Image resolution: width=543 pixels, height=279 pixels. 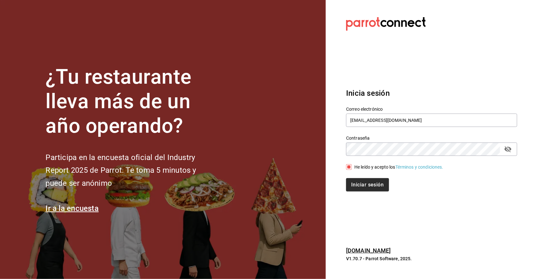 I want to click on h1: ¿Tu restaurante lleva más de un año operando?, so click(x=131, y=101).